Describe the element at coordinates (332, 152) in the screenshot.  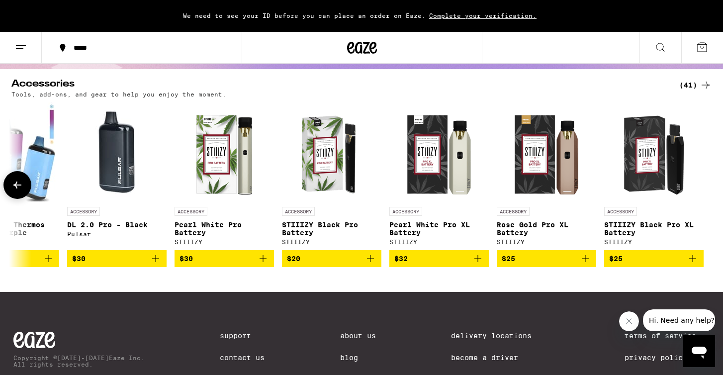
I see `img: STIIIZY - STIIIZY Black Pro Battery` at that location.